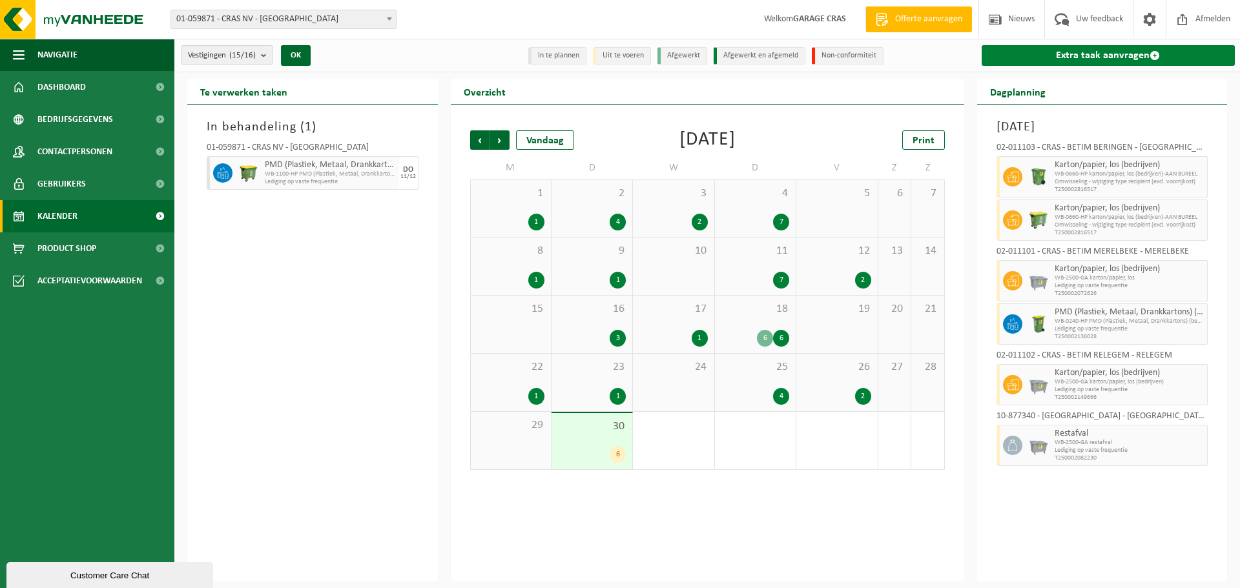 This screenshot has height=588, width=1240. What do you see at coordinates (928, 19) in the screenshot?
I see `span: Offerte aanvragen` at bounding box center [928, 19].